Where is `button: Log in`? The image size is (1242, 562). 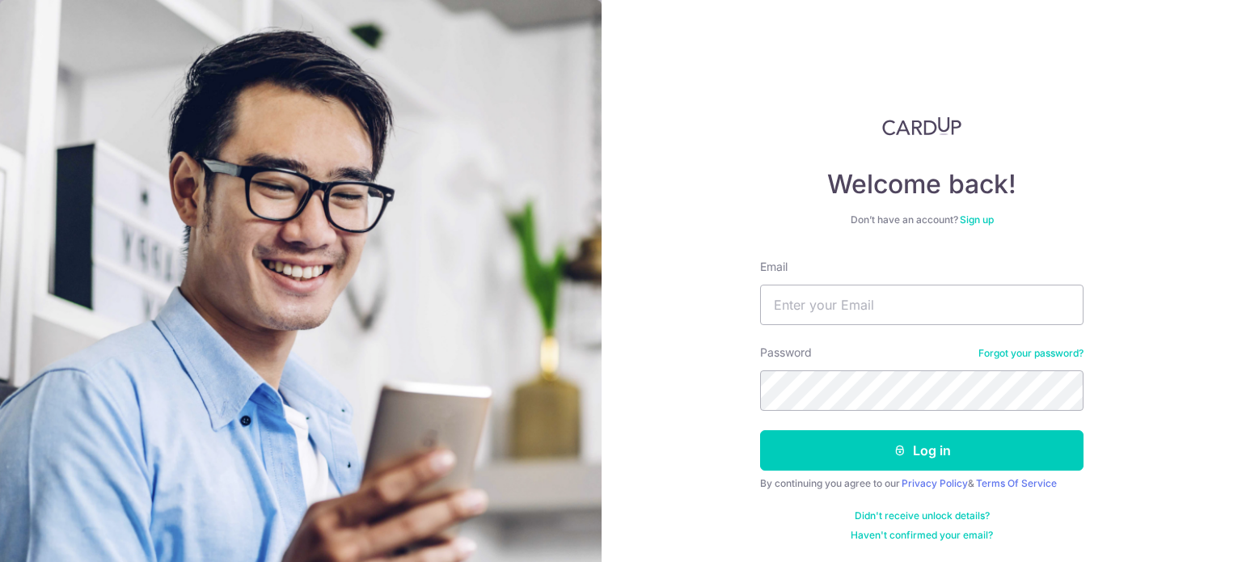 button: Log in is located at coordinates (922, 450).